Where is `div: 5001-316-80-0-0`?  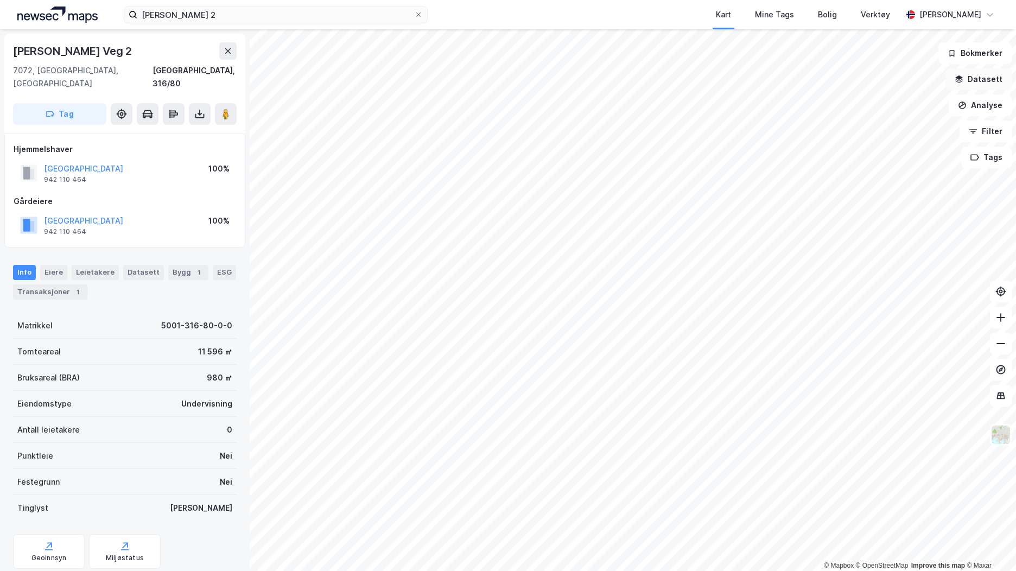 div: 5001-316-80-0-0 is located at coordinates (196, 326).